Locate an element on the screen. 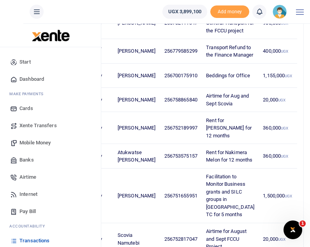  a: Xente Transfers is located at coordinates (50, 125).